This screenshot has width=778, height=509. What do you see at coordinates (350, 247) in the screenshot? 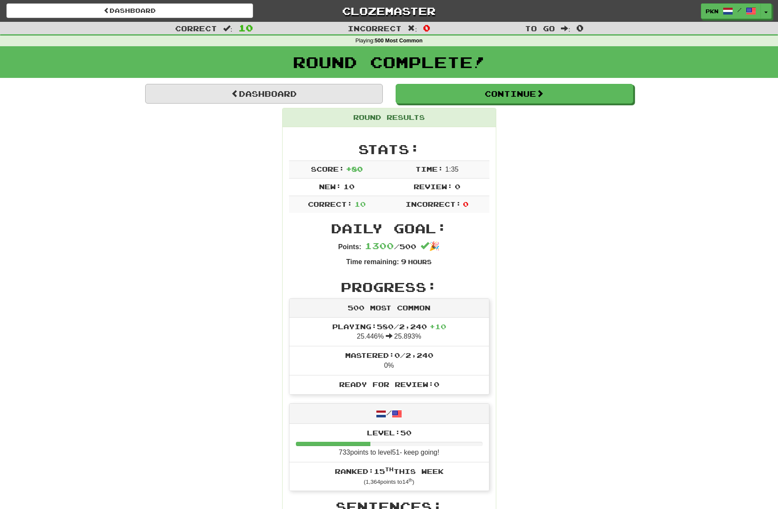
I see `strong: Points:` at bounding box center [350, 247].